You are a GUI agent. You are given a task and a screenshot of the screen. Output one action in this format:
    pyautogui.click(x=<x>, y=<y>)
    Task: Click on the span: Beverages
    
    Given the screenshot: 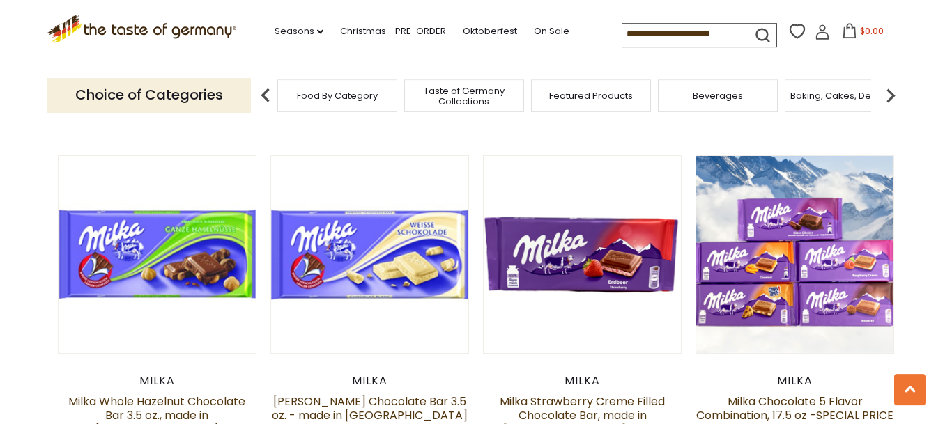 What is the action you would take?
    pyautogui.click(x=718, y=95)
    